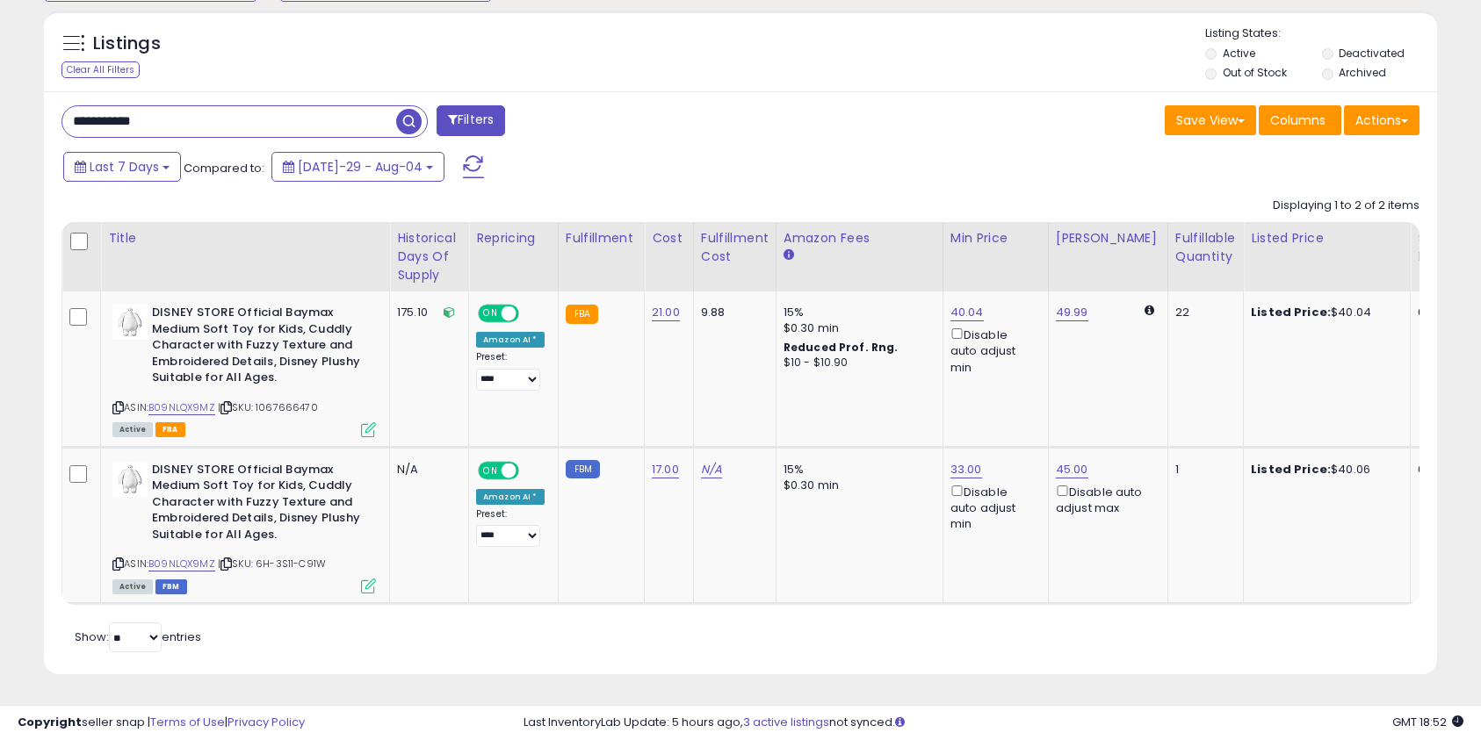  What do you see at coordinates (1300, 120) in the screenshot?
I see `button: Columns` at bounding box center [1300, 120].